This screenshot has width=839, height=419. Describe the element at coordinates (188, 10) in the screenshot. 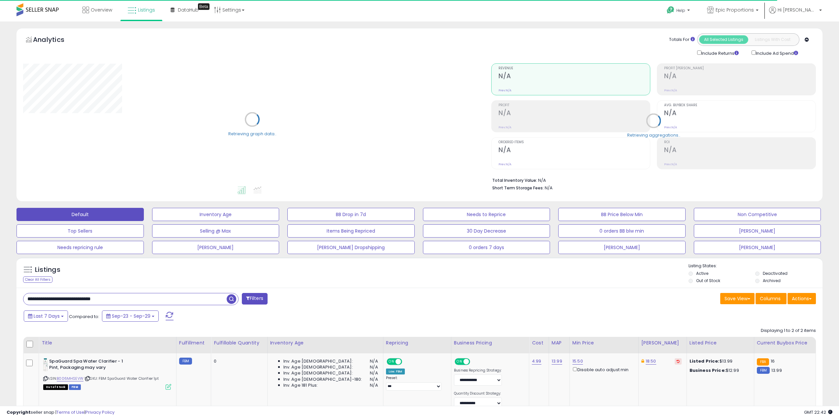

I see `span: DataHub` at that location.